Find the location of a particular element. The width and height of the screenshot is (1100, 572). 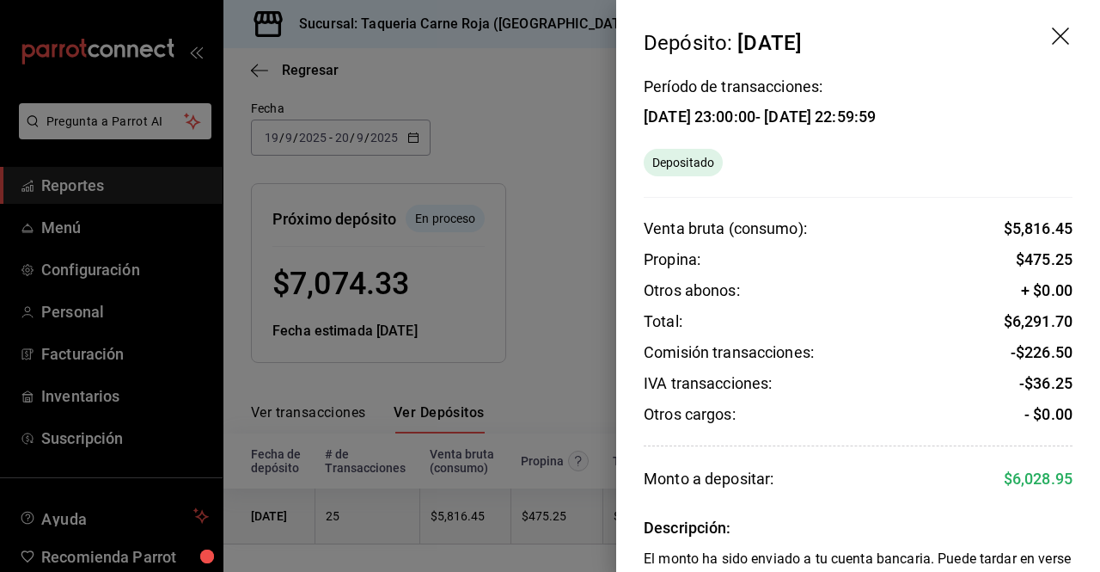

div: Otros cargos: is located at coordinates (689, 414).